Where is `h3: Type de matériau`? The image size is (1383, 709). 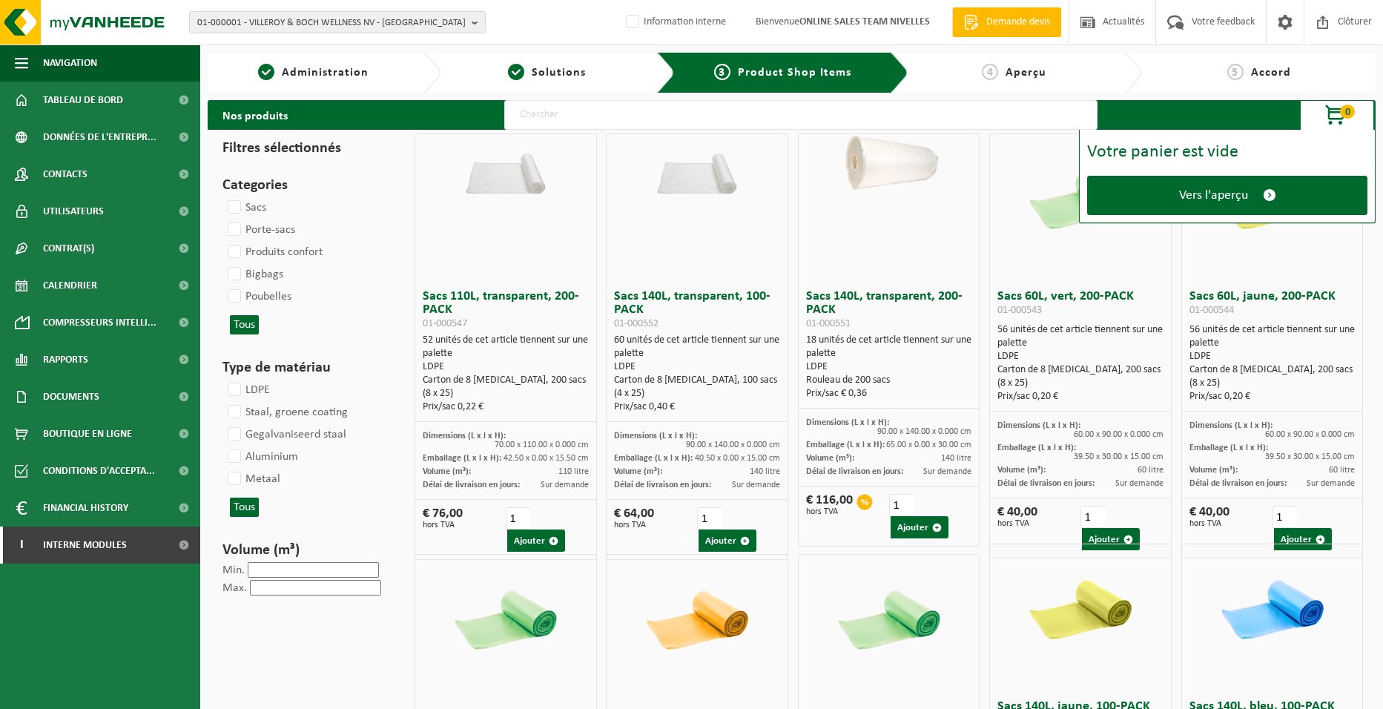
h3: Type de matériau is located at coordinates (305, 368).